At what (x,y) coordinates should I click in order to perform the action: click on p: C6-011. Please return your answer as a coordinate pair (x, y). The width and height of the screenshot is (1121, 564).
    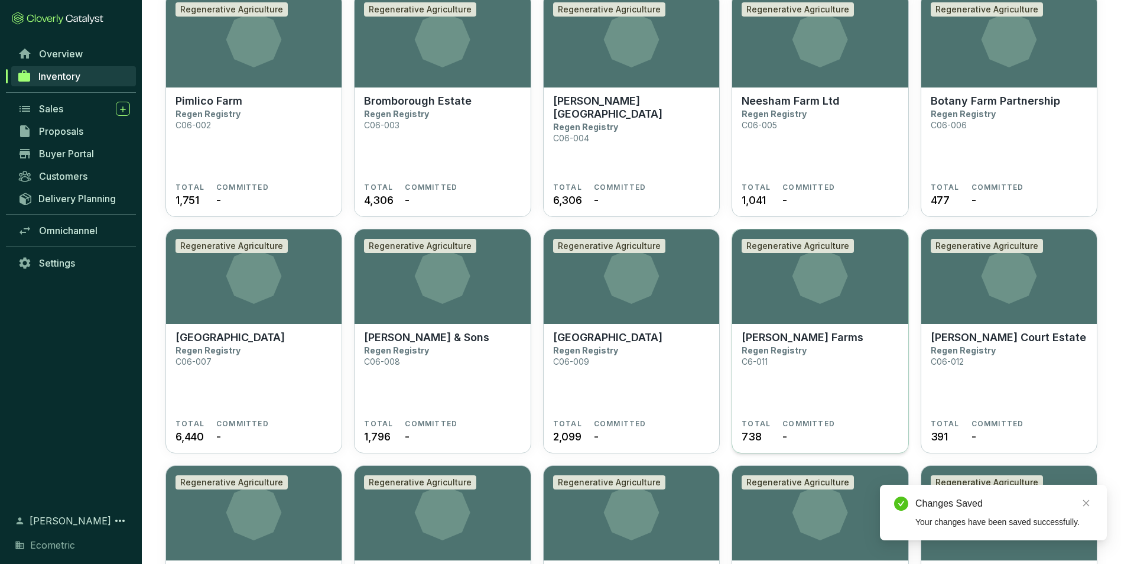
    Looking at the image, I should click on (755, 361).